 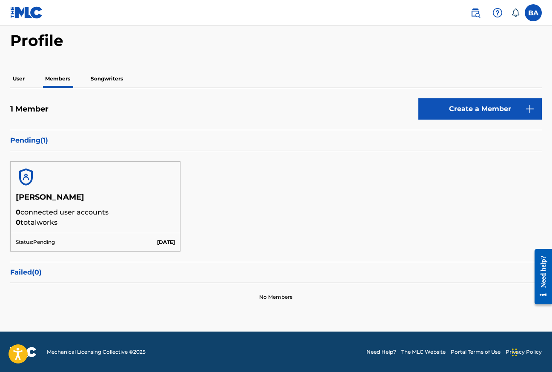 I want to click on p: total works, so click(x=95, y=223).